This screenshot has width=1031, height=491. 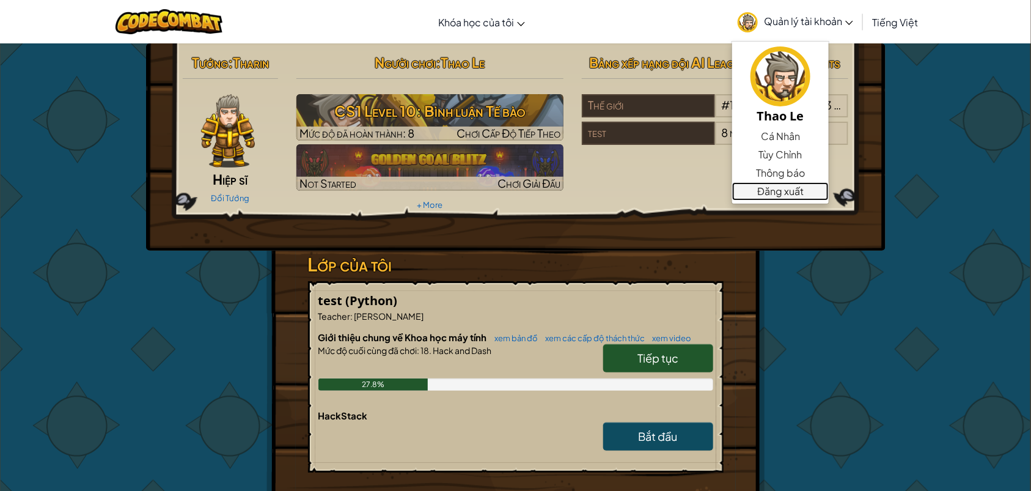 I want to click on span: Bảng xếp hạng đội AI League, so click(x=668, y=62).